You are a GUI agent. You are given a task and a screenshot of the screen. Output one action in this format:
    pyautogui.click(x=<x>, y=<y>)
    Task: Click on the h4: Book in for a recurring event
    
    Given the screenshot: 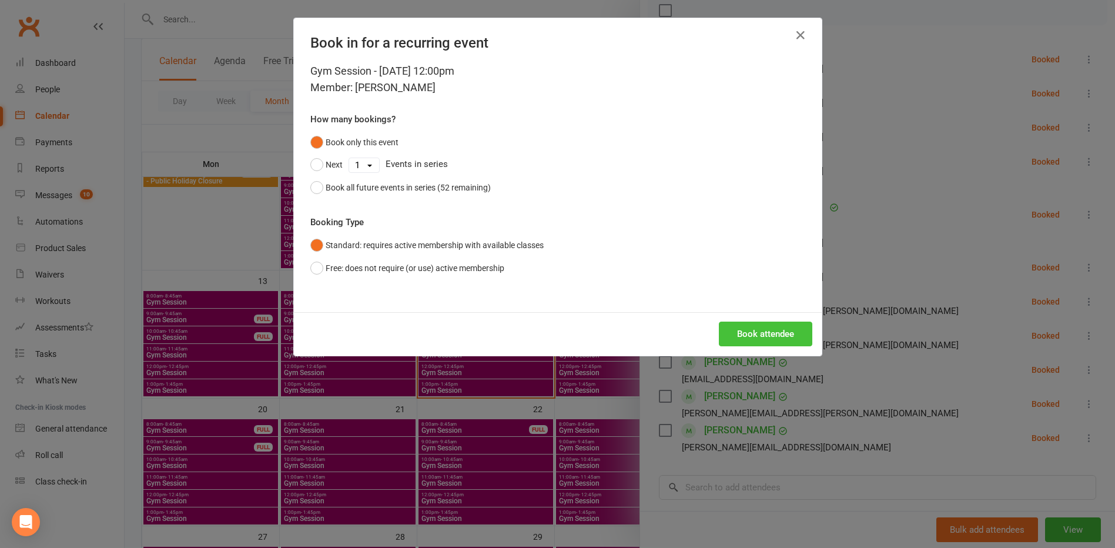 What is the action you would take?
    pyautogui.click(x=558, y=43)
    